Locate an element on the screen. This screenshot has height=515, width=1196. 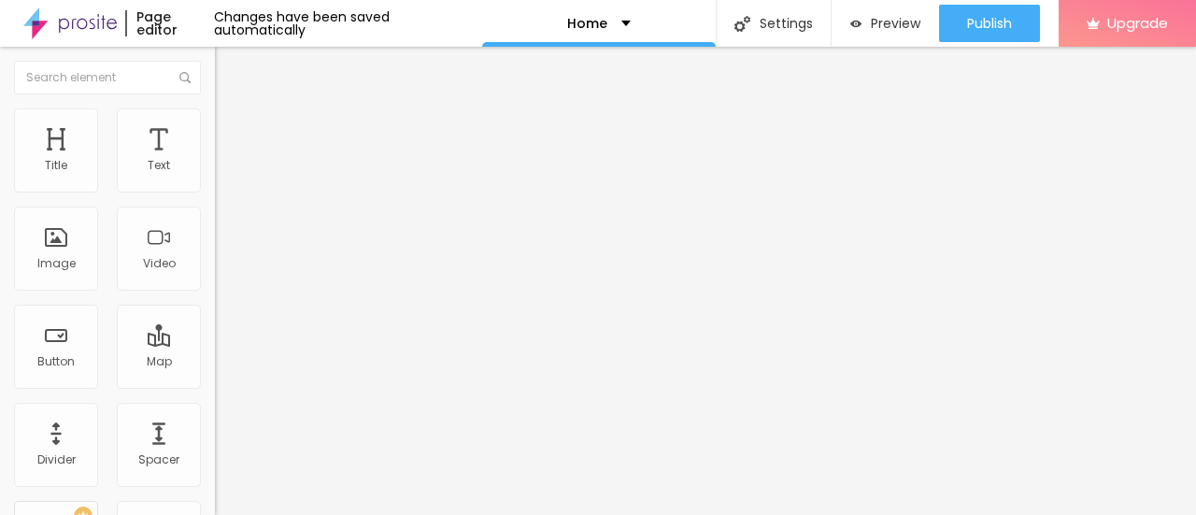
div: Title is located at coordinates (56, 165).